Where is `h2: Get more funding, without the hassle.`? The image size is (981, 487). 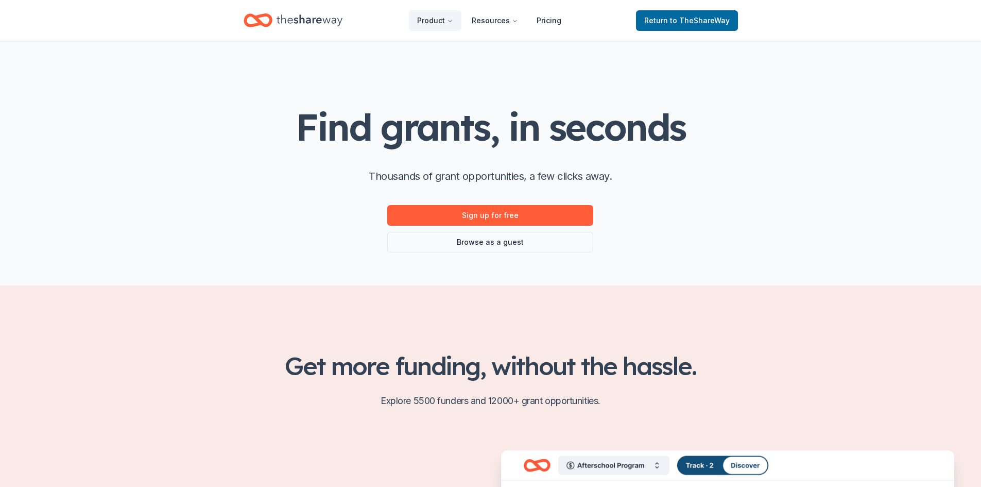
h2: Get more funding, without the hassle. is located at coordinates (491, 366).